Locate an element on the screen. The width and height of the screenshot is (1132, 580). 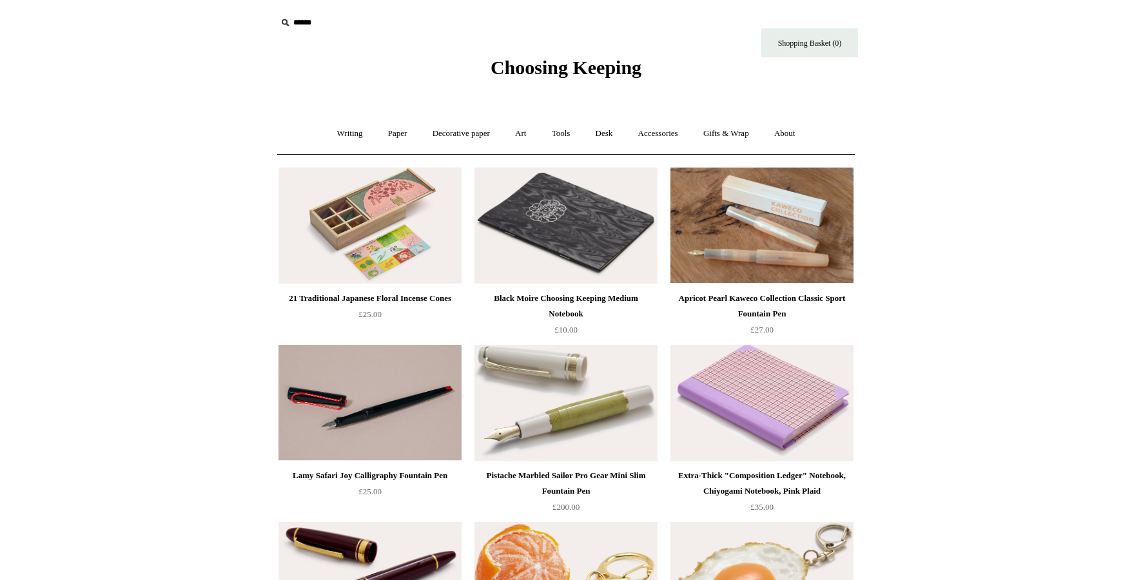
div: Pistache Marbled Sailor Pro Gear Mini Slim Fountain Pen is located at coordinates (566, 484).